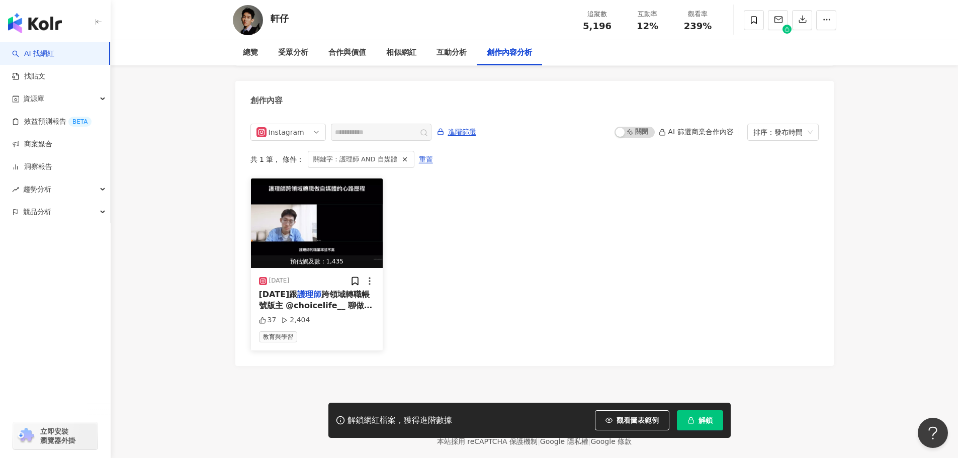 The height and width of the screenshot is (458, 958). I want to click on a: Google 隱私權, so click(564, 441).